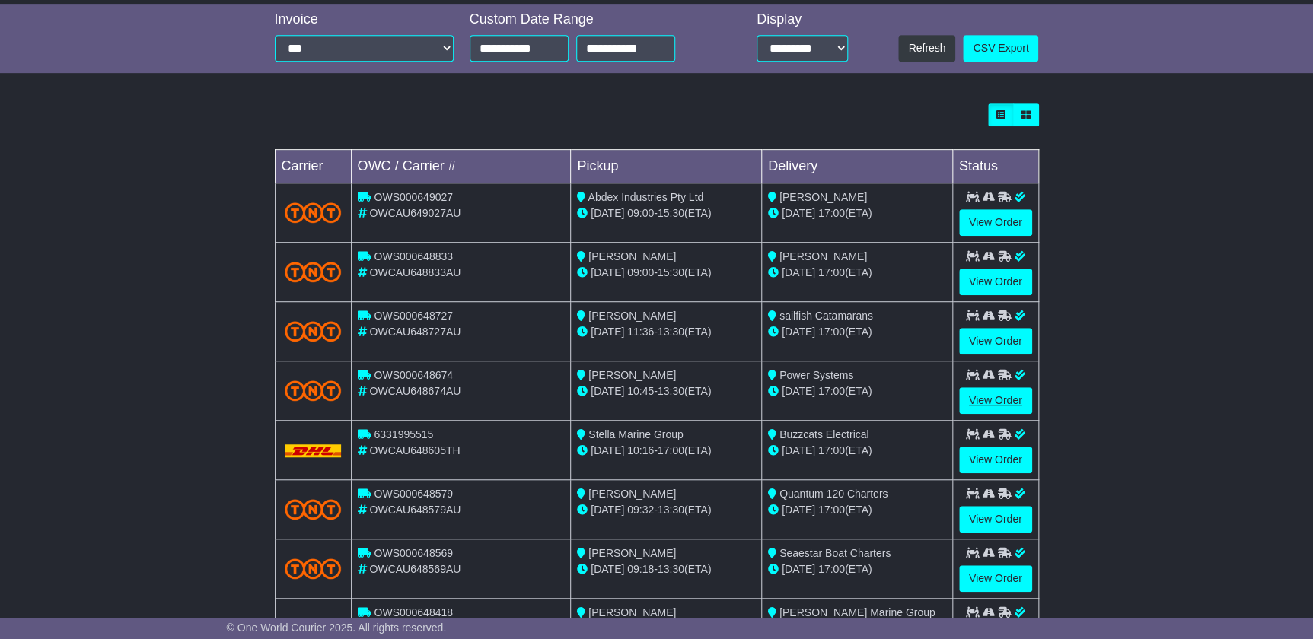  Describe the element at coordinates (856, 167) in the screenshot. I see `td: Delivery` at that location.